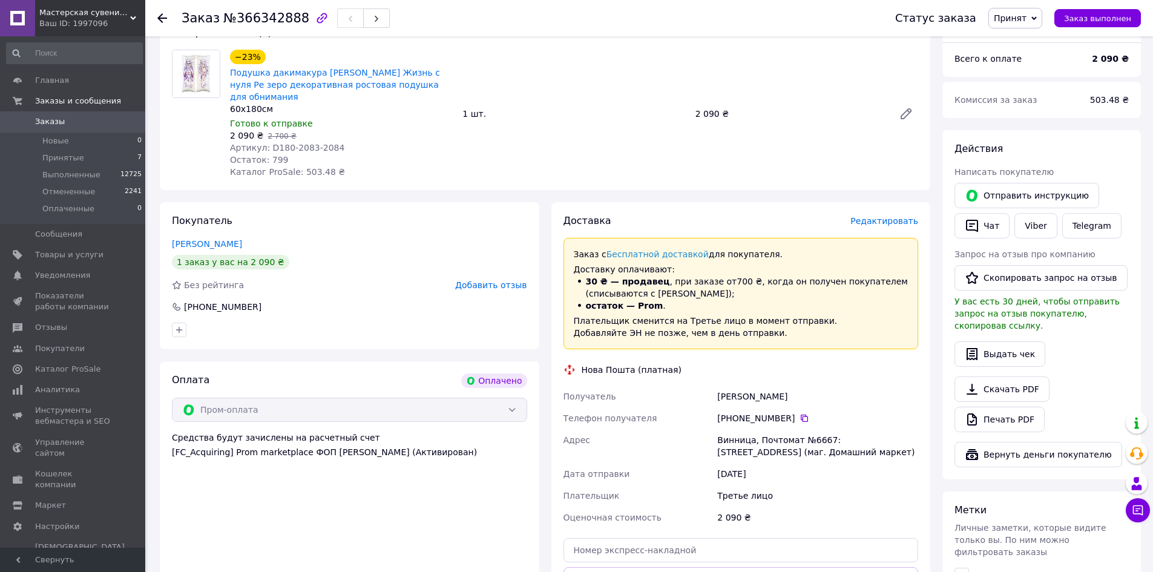  Describe the element at coordinates (68, 209) in the screenshot. I see `span: Оплаченные` at that location.